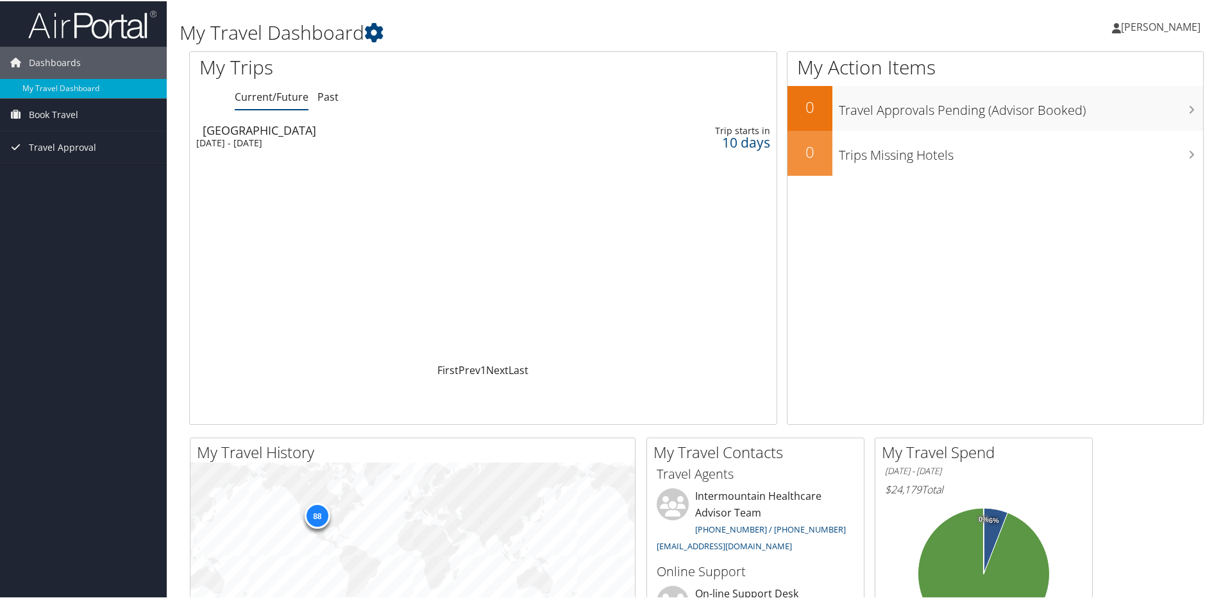  What do you see at coordinates (92, 23) in the screenshot?
I see `img: airportal-logo.png` at bounding box center [92, 23].